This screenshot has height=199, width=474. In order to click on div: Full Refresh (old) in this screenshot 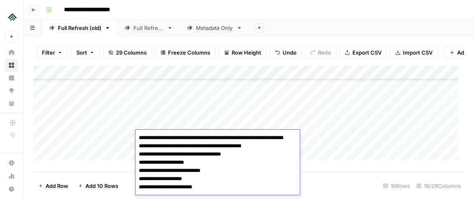, I will do `click(80, 28)`.